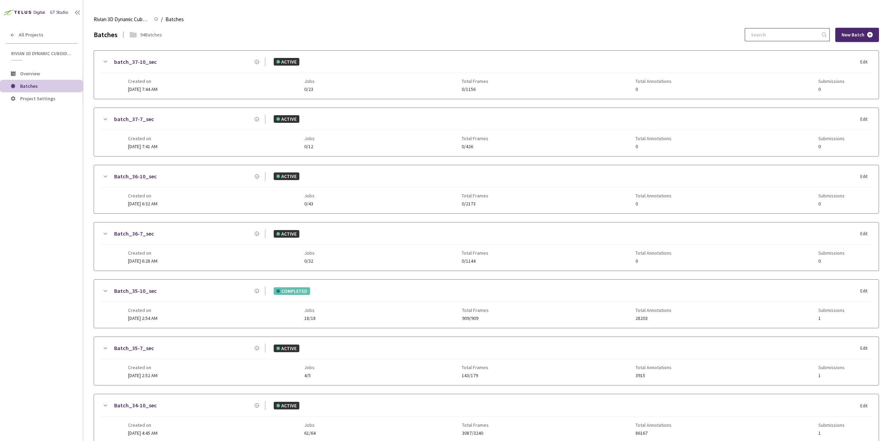 This screenshot has width=888, height=441. What do you see at coordinates (475, 318) in the screenshot?
I see `span: 909/909` at bounding box center [475, 318].